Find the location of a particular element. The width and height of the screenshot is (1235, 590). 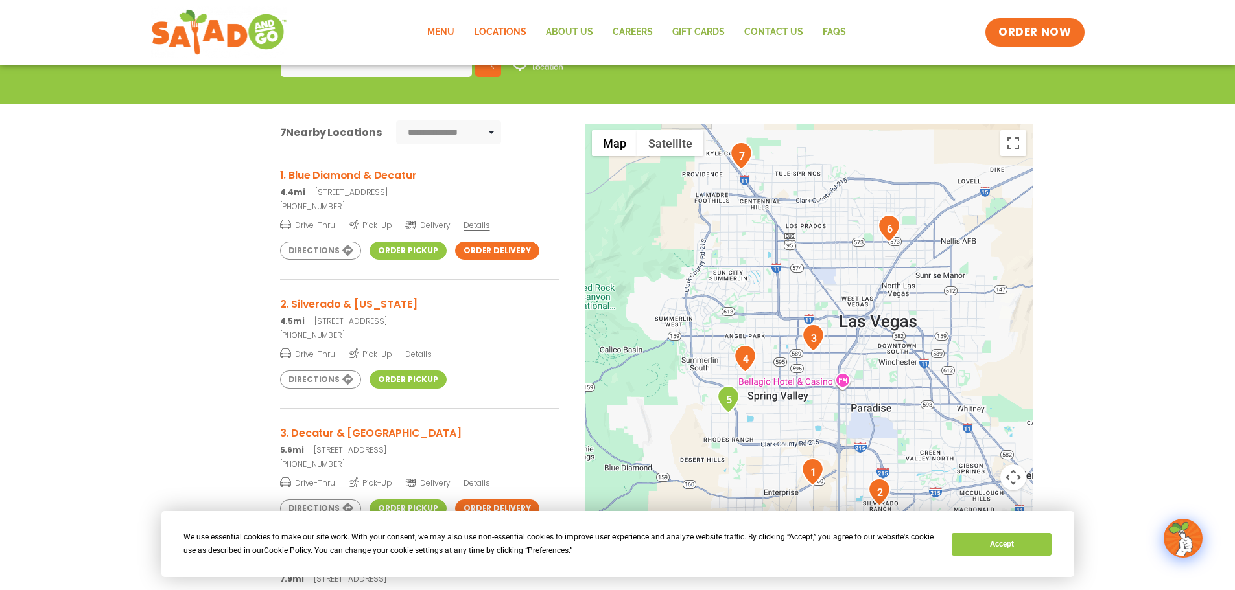

button: Toggle fullscreen view is located at coordinates (1013, 143).